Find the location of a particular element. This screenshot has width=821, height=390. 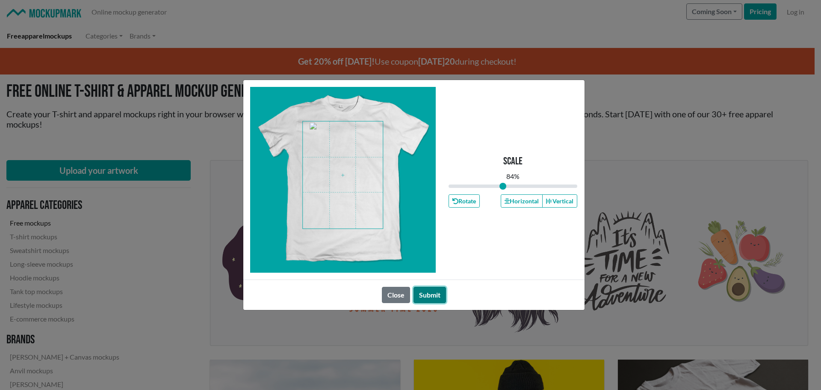

button: Close is located at coordinates (396, 295).